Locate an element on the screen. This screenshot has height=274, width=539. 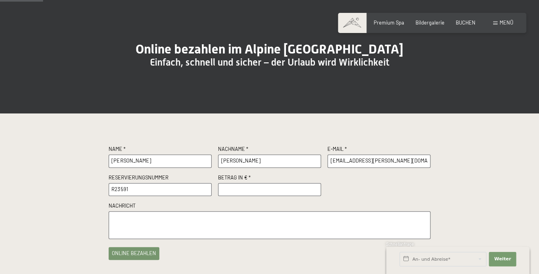
a: Premium Spa is located at coordinates (389, 23).